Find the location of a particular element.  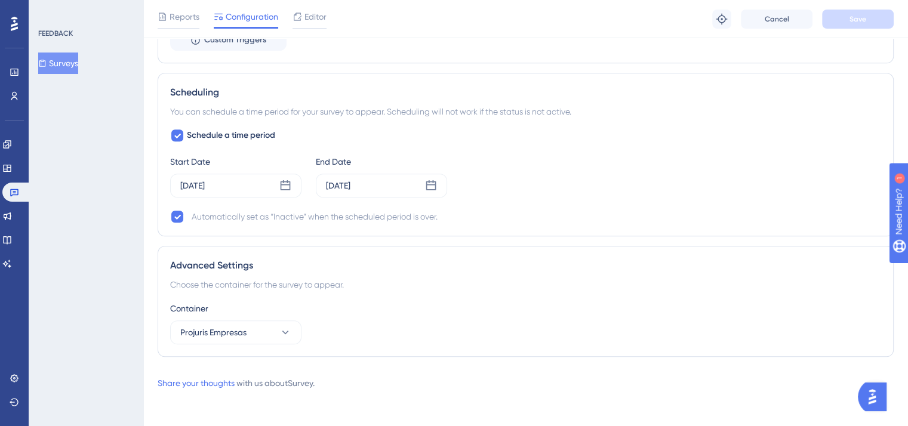

div: FEEDBACK is located at coordinates (55, 33).